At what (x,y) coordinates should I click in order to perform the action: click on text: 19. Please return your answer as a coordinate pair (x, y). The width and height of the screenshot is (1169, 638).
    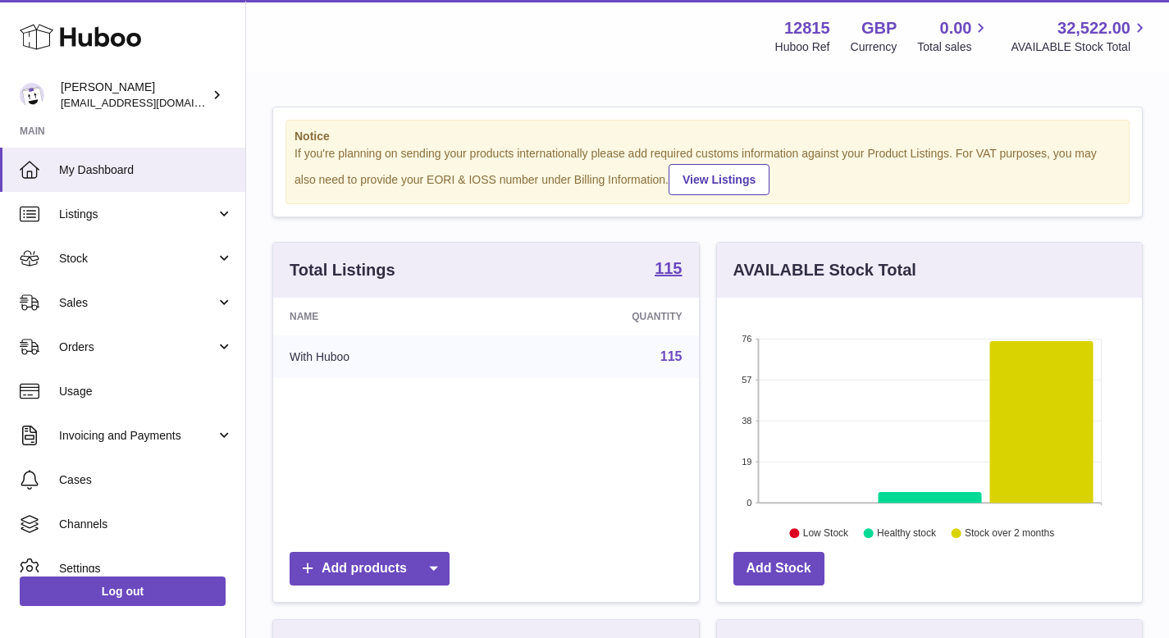
    Looking at the image, I should click on (747, 462).